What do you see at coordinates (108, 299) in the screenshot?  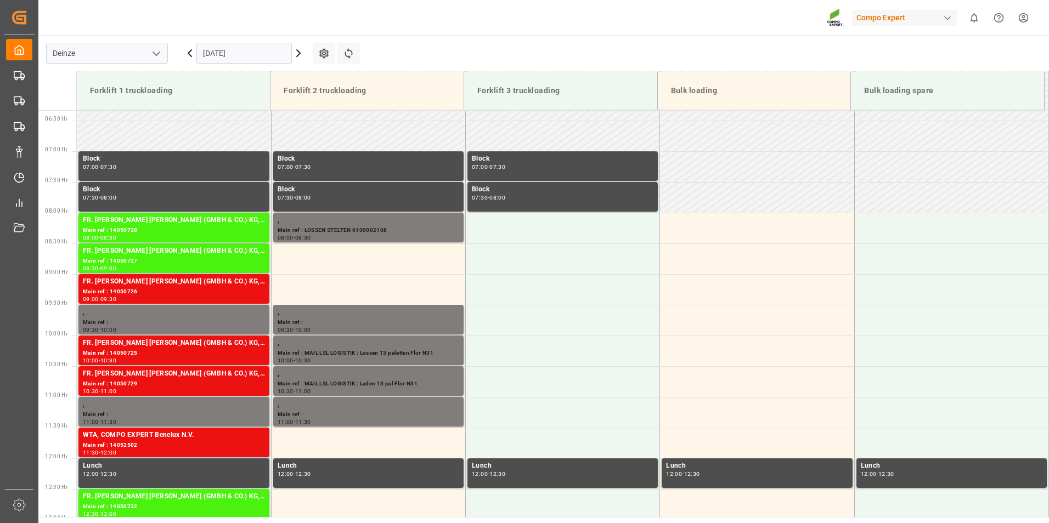 I see `div: 09:30` at bounding box center [108, 299].